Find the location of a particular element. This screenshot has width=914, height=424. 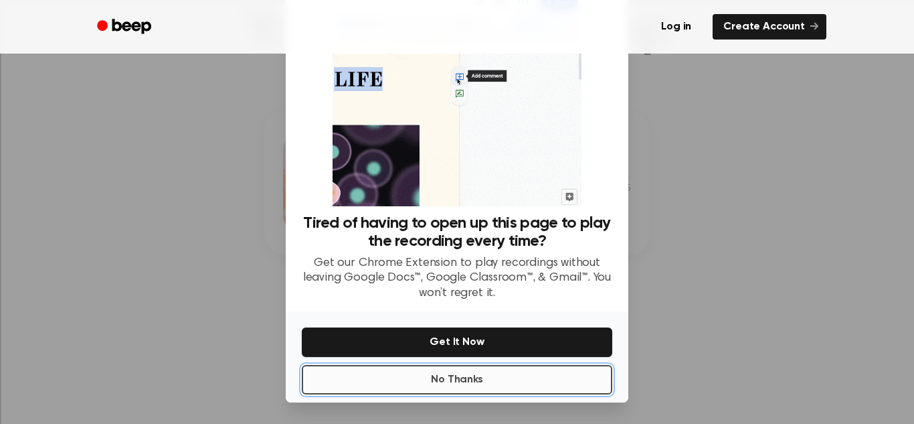

a: Create Account is located at coordinates (770, 27).